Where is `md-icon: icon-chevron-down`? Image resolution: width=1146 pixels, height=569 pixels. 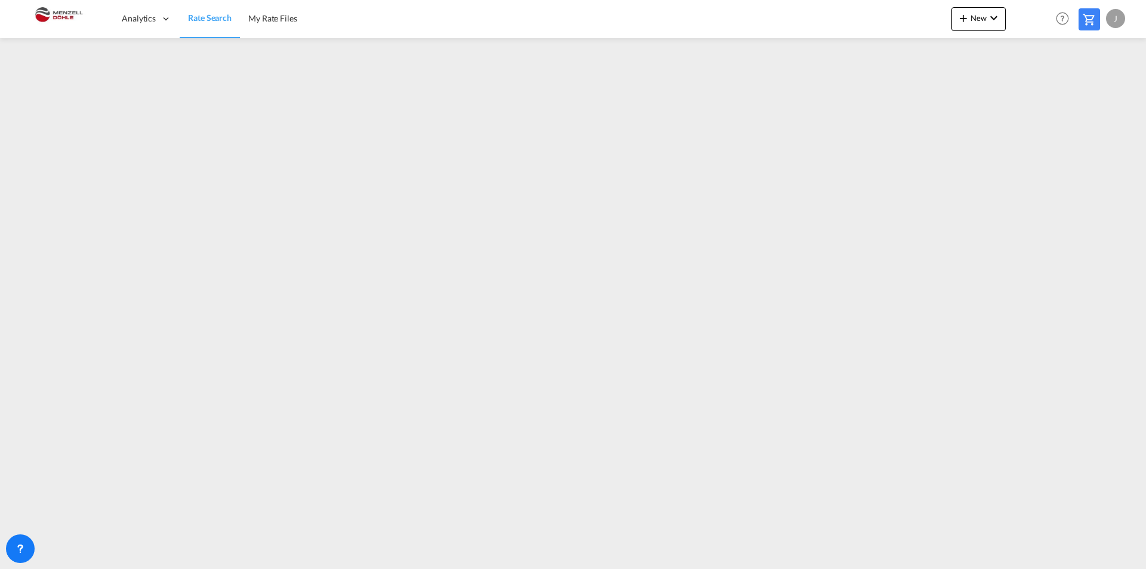
md-icon: icon-chevron-down is located at coordinates (993, 18).